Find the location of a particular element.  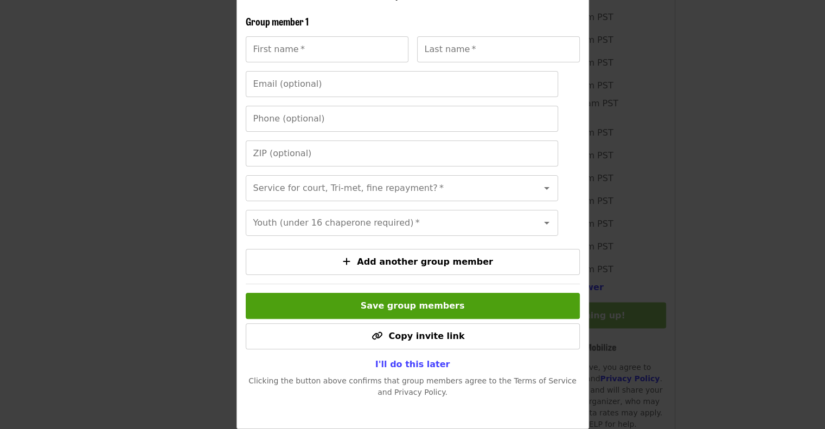

button: Add another group member is located at coordinates (413, 262).